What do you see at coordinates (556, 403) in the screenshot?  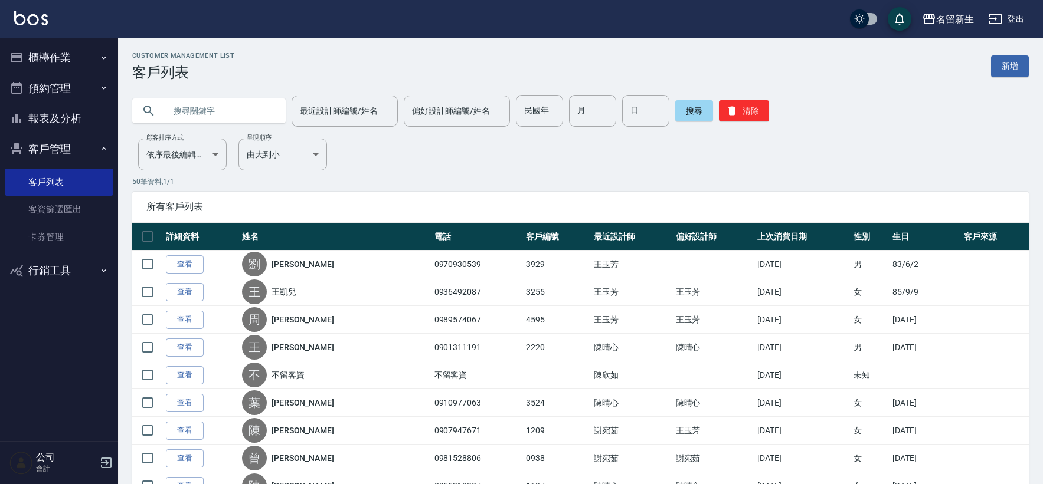 I see `td: 3524` at bounding box center [556, 403].